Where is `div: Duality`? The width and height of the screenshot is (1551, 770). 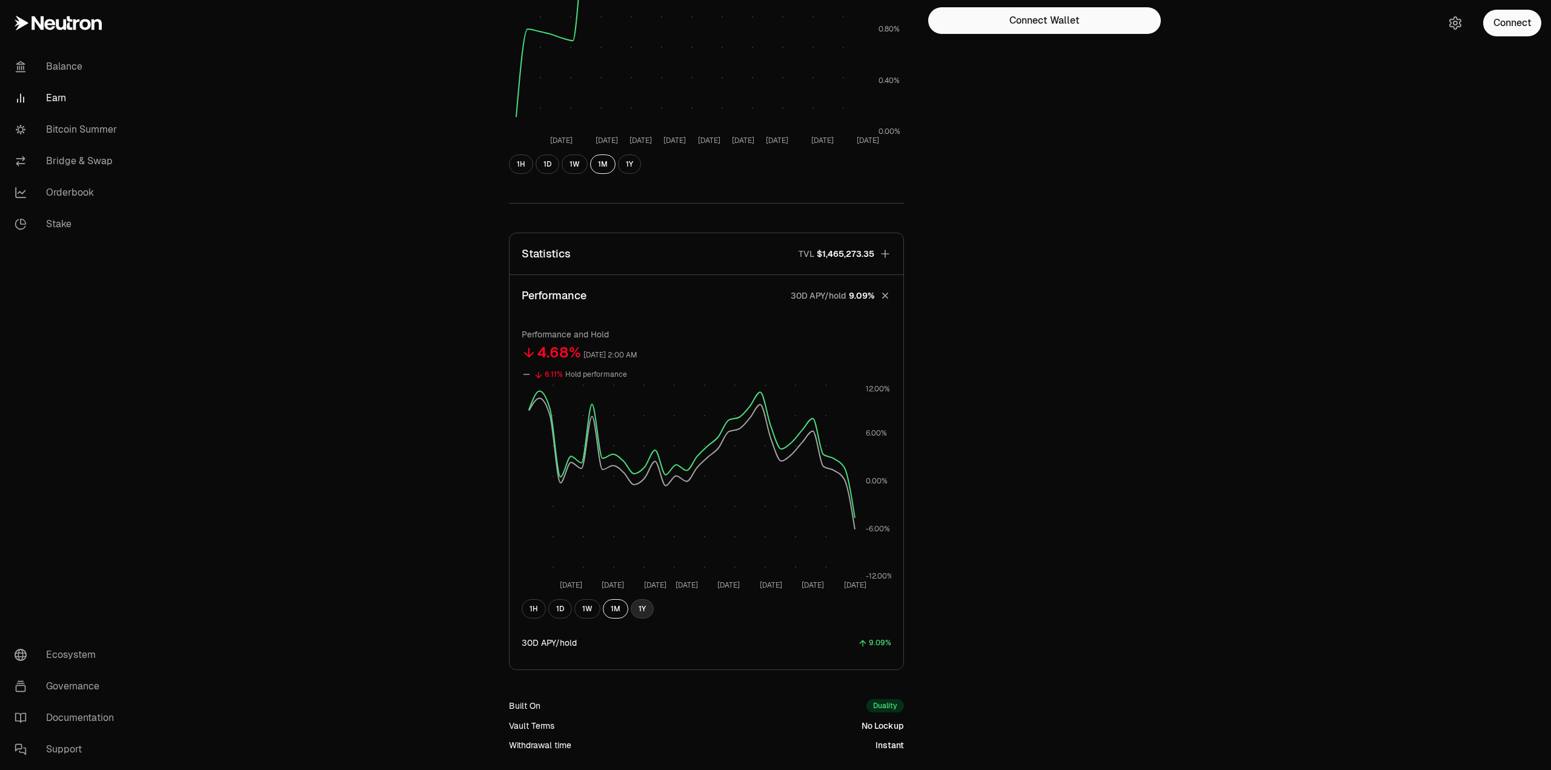 div: Duality is located at coordinates (885, 706).